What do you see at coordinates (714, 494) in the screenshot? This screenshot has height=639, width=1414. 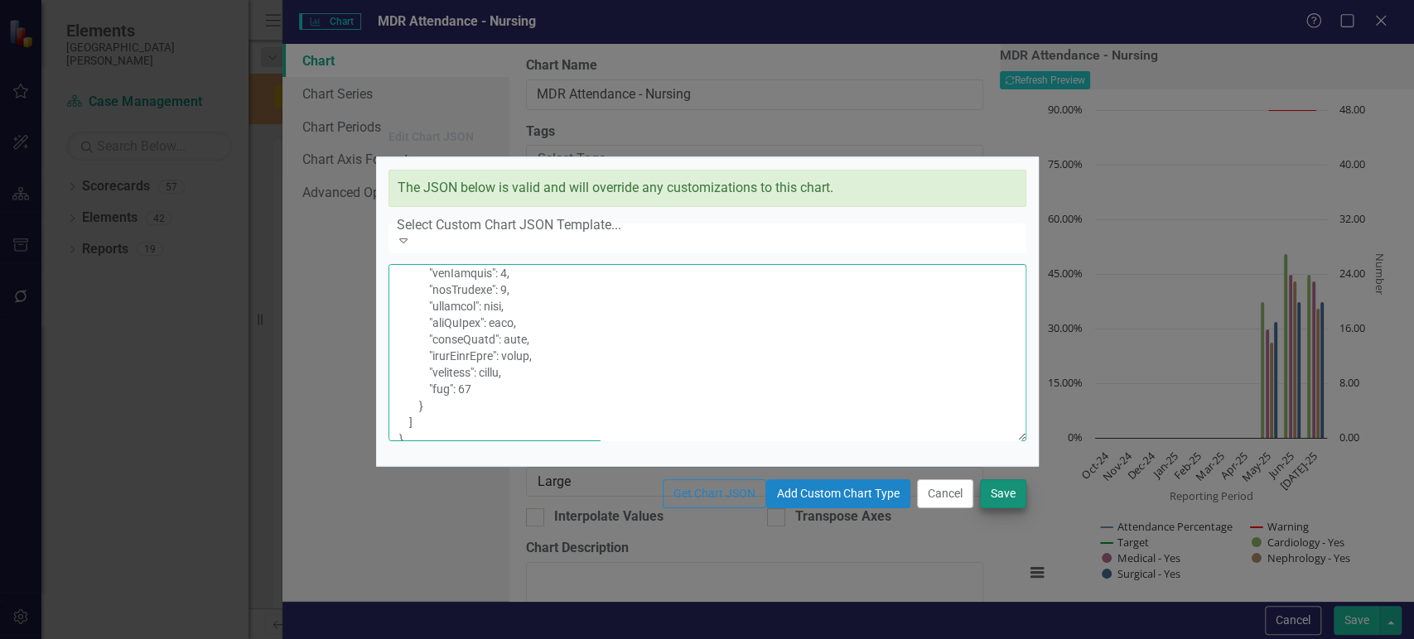 I see `button: Get Chart JSON` at bounding box center [714, 494].